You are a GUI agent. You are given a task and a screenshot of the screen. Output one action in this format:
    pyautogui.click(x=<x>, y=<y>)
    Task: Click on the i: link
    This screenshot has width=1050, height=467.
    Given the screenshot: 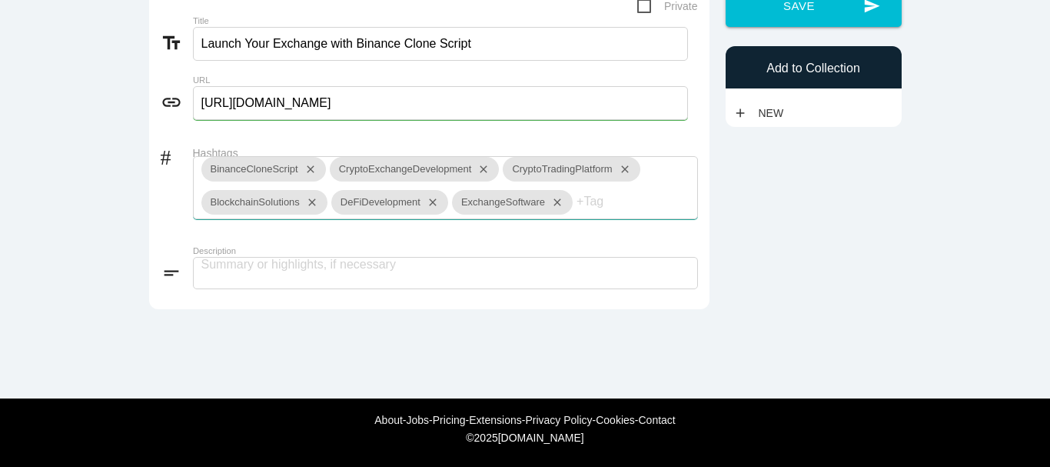 What is the action you would take?
    pyautogui.click(x=177, y=102)
    